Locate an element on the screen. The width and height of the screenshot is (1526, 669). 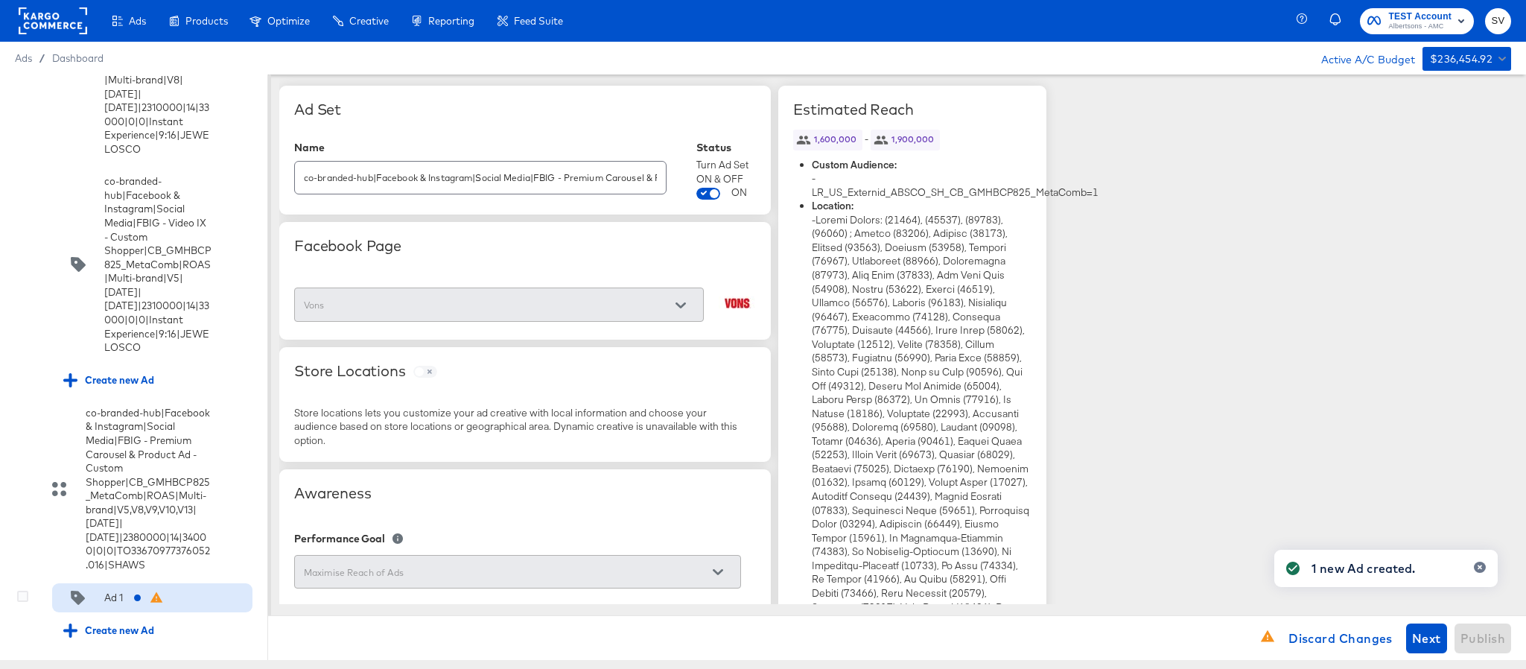
span: Creative is located at coordinates (369, 21).